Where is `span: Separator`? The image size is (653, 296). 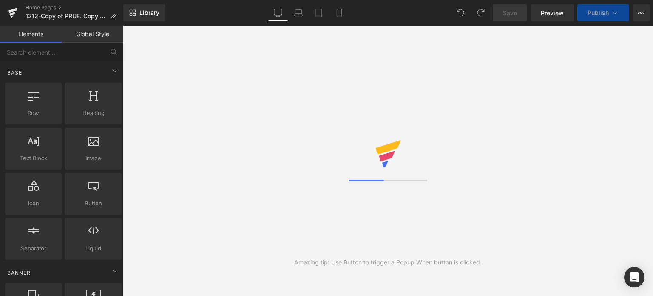 span: Separator is located at coordinates (33, 248).